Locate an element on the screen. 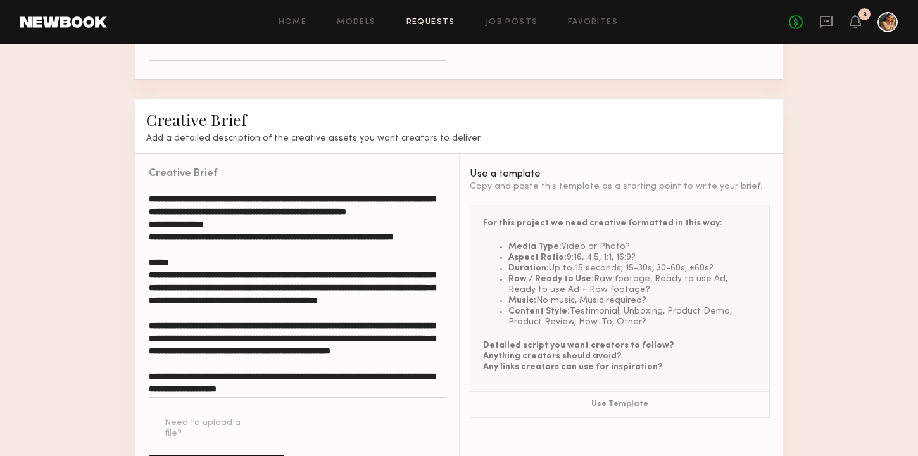 This screenshot has width=918, height=456. a: Favorites is located at coordinates (592, 22).